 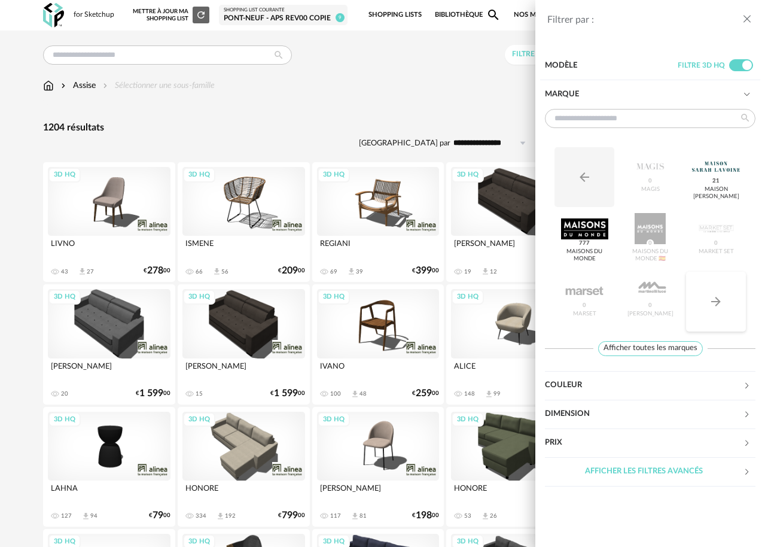 I want to click on button: close drawer, so click(x=747, y=20).